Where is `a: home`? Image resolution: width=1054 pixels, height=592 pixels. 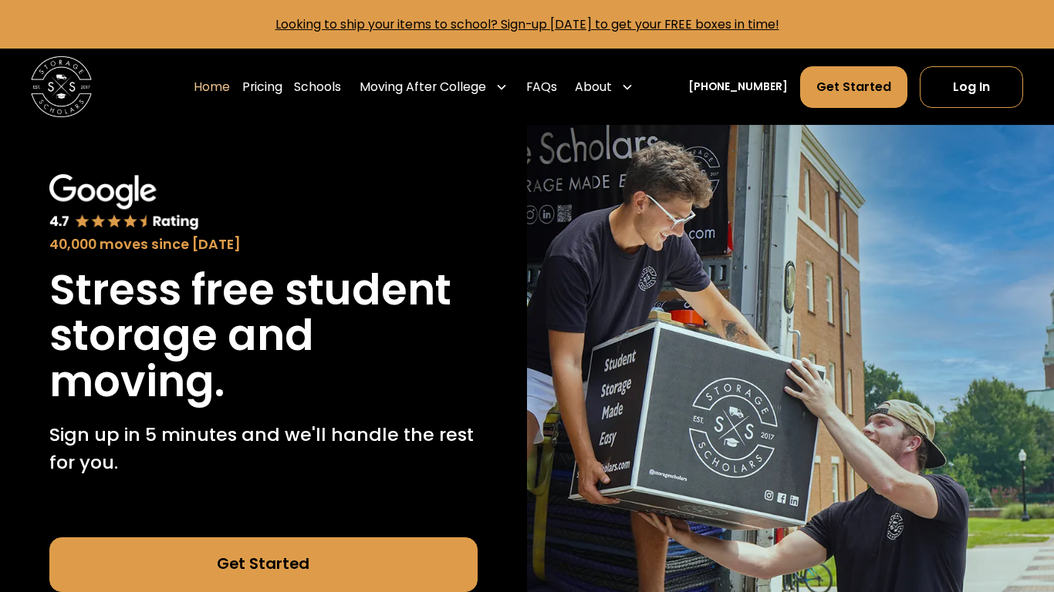
a: home is located at coordinates (61, 86).